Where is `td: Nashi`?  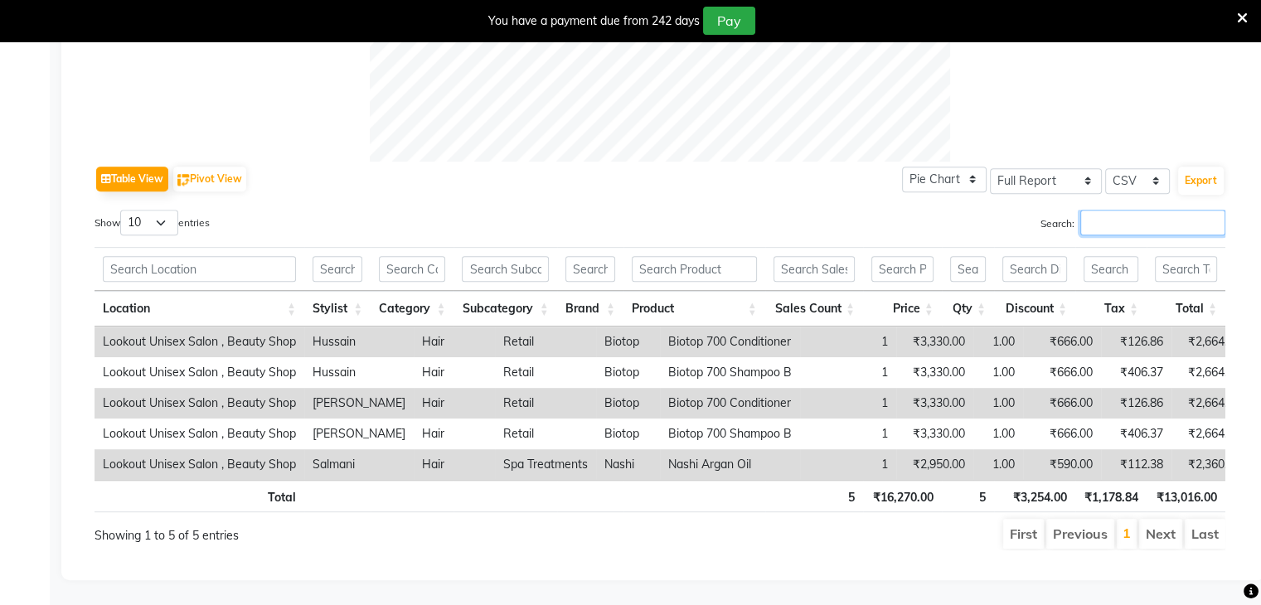
td: Nashi is located at coordinates (628, 464).